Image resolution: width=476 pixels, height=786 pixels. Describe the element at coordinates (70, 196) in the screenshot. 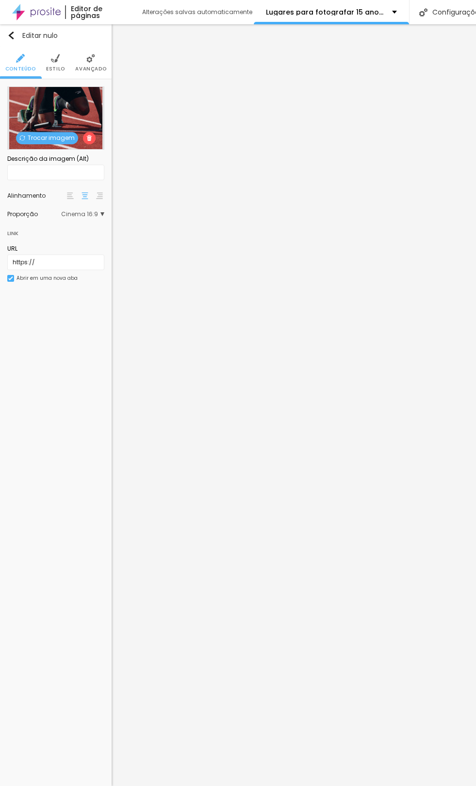

I see `img: paragraph-left-align.svg` at that location.